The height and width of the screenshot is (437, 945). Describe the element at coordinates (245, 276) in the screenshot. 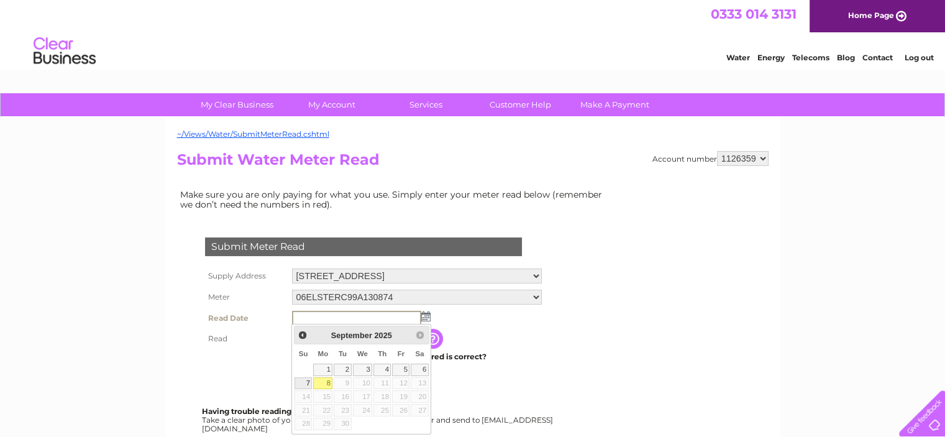

I see `th: Supply Address` at that location.